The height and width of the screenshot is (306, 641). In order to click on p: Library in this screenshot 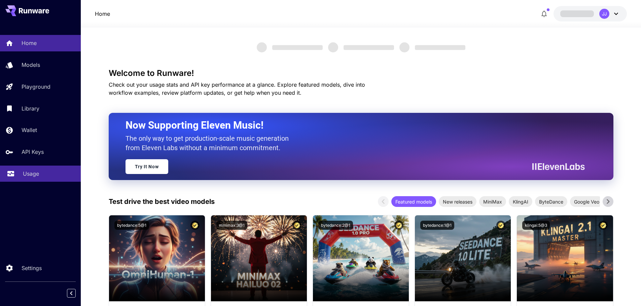, I will do `click(30, 109)`.